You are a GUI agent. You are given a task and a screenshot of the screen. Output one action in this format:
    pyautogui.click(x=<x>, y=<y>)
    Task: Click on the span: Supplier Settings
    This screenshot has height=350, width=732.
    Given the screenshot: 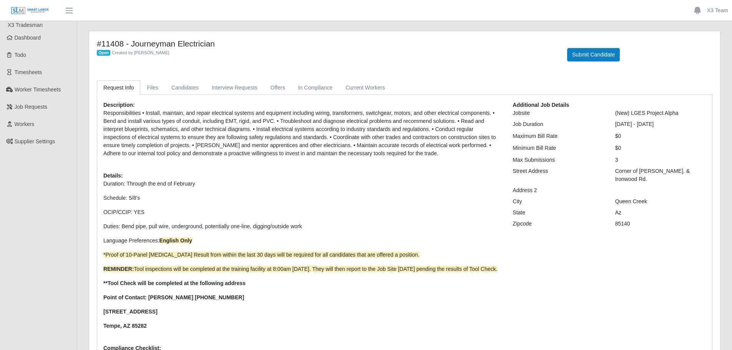 What is the action you would take?
    pyautogui.click(x=35, y=141)
    